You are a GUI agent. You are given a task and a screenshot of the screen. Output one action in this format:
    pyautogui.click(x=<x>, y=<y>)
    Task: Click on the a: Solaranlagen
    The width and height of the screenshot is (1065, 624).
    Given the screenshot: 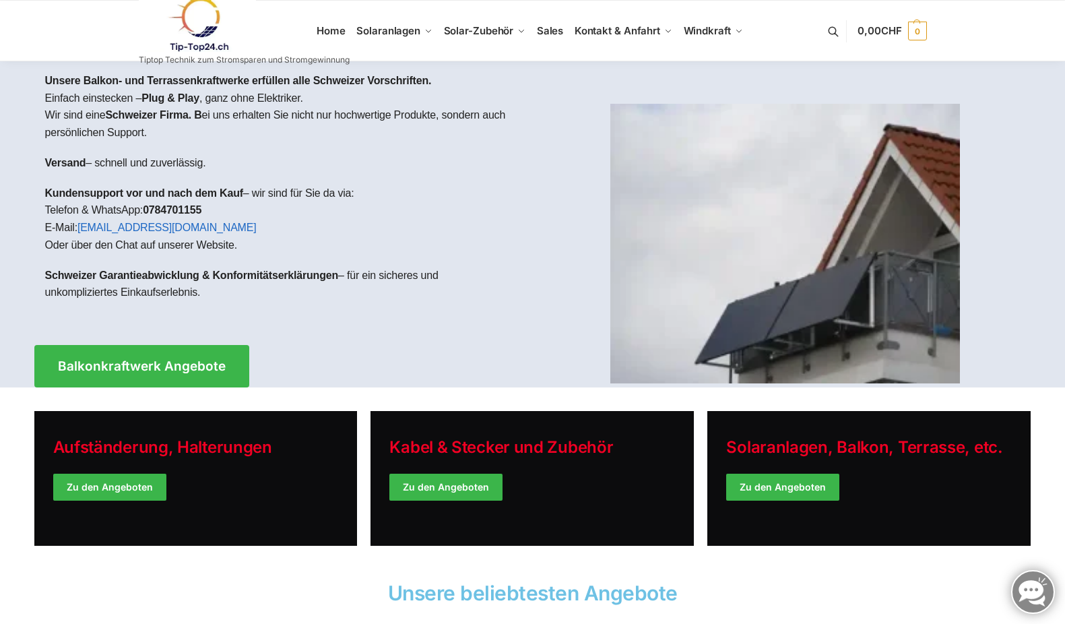 What is the action you would take?
    pyautogui.click(x=394, y=31)
    